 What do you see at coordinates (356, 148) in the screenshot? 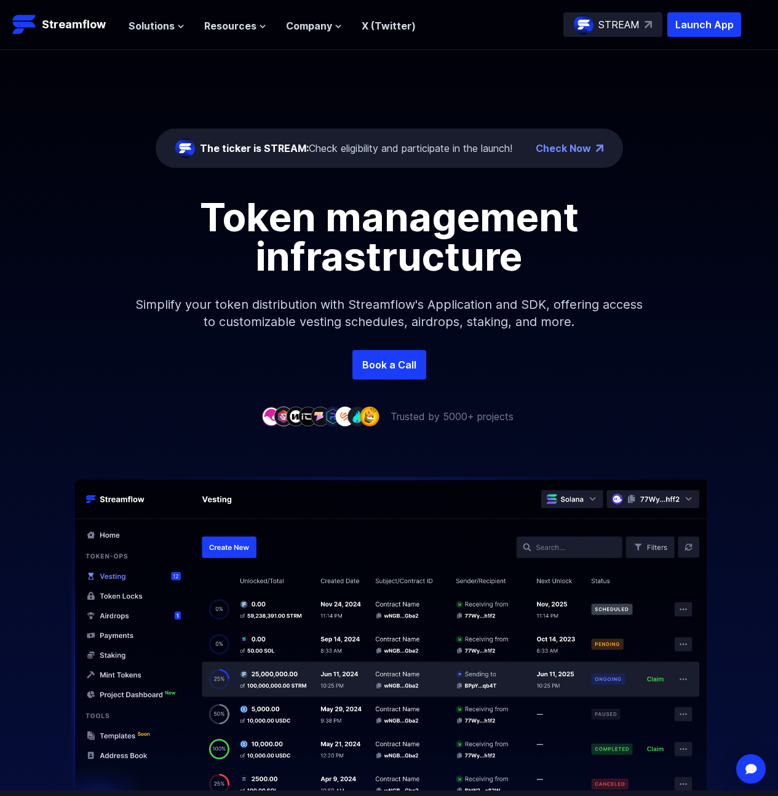
I see `div: Check eligibility and participate in the launch!` at bounding box center [356, 148].